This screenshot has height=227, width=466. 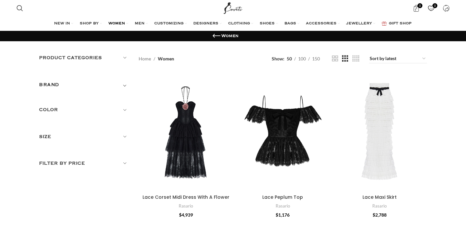 What do you see at coordinates (379, 215) in the screenshot?
I see `bdi: 2,788` at bounding box center [379, 215].